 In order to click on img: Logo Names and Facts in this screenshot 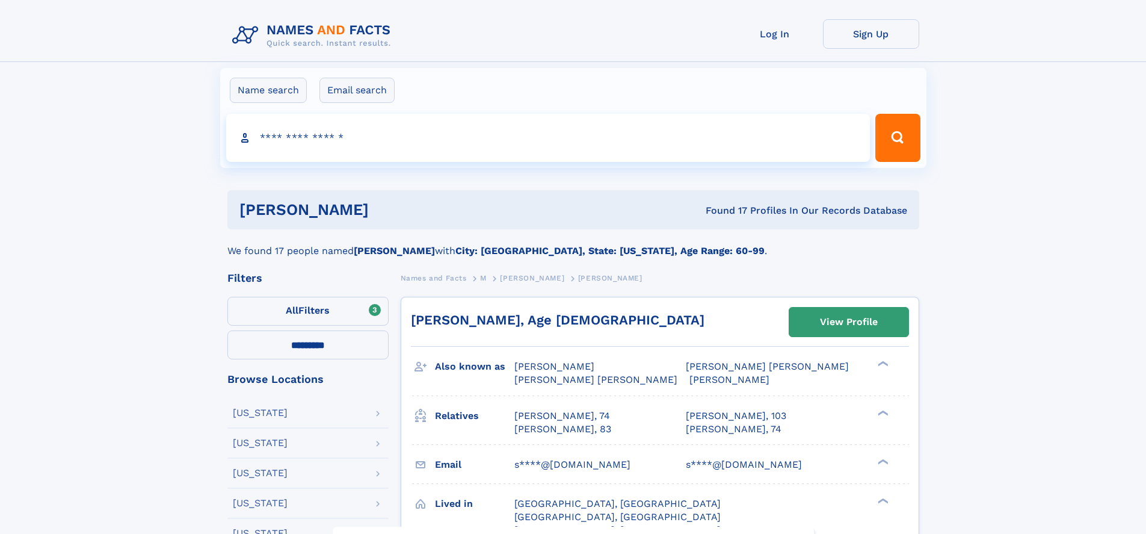, I will do `click(314, 36)`.